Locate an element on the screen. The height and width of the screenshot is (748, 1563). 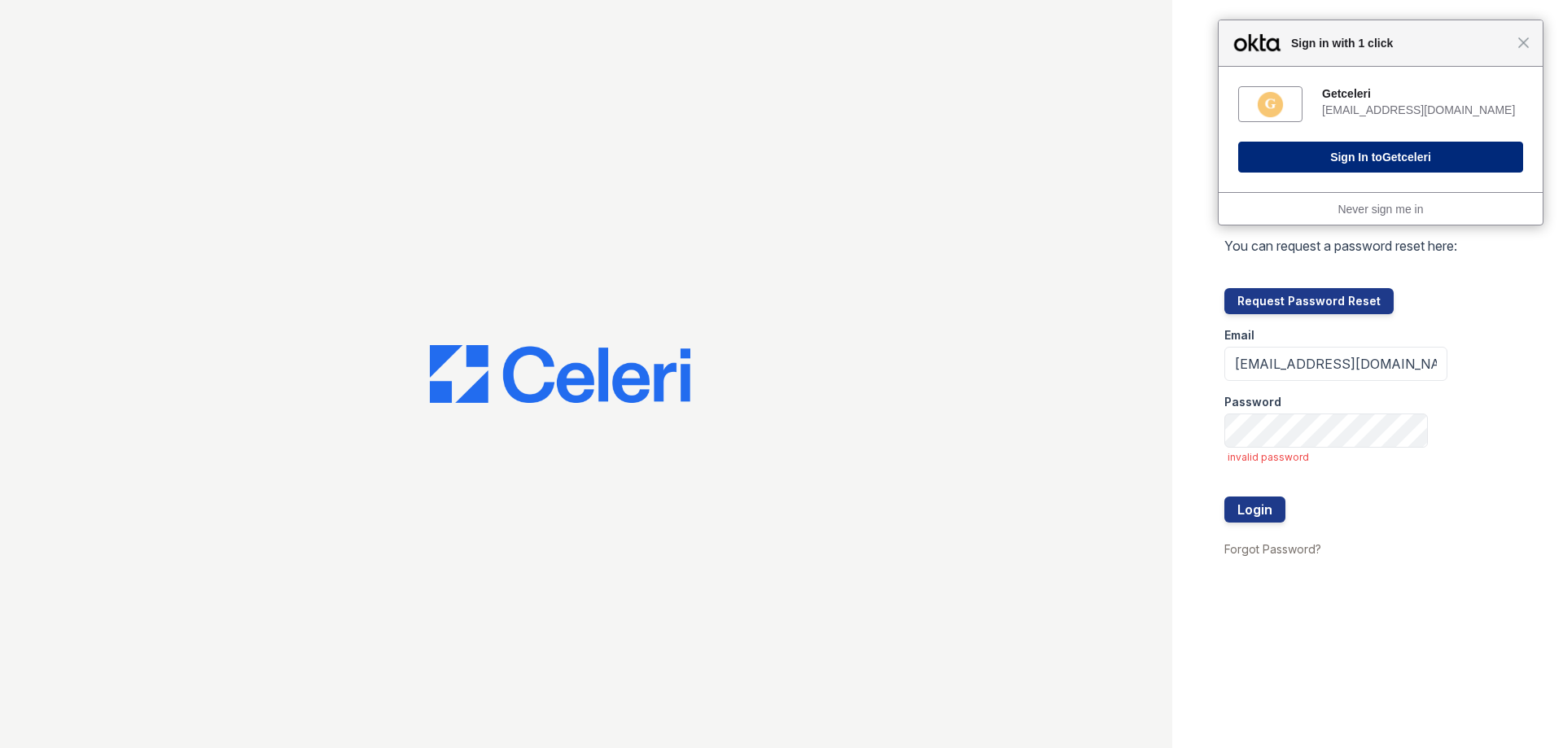
button: Request Password Reset is located at coordinates (1309, 301).